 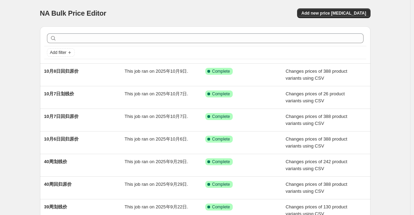 I want to click on span: 10月7日划线价, so click(x=59, y=94).